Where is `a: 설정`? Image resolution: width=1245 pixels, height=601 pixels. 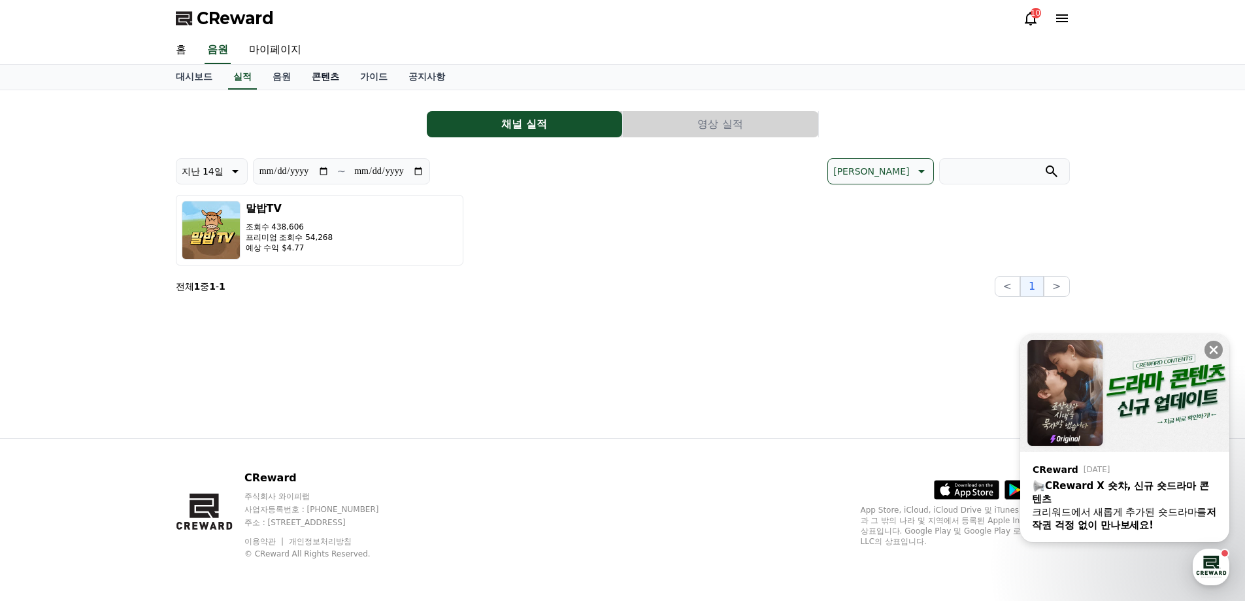 a: 설정 is located at coordinates (210, 431).